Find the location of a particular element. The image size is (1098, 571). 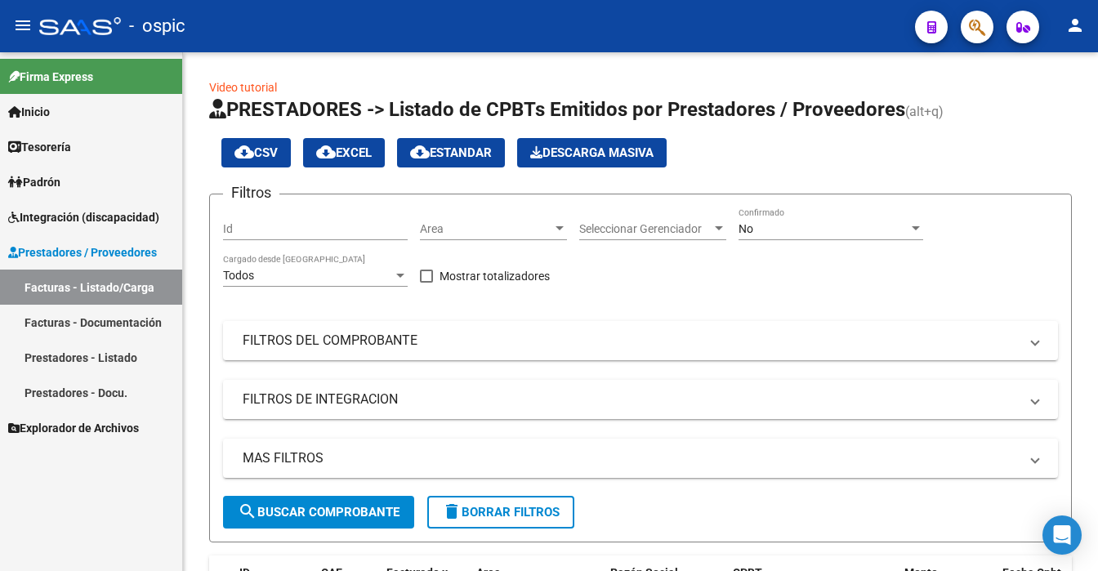

span: CSV is located at coordinates (256, 153).